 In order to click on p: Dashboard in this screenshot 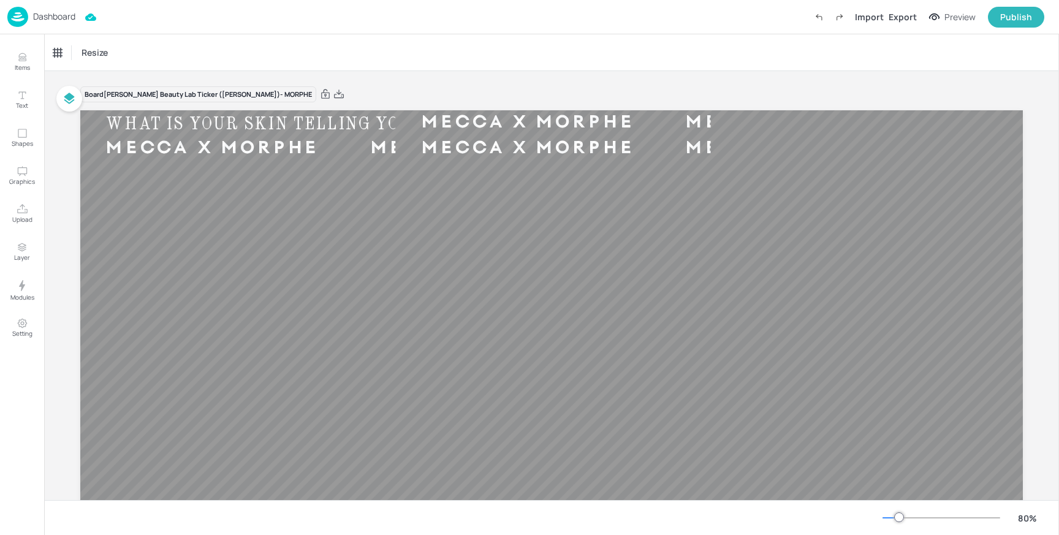, I will do `click(54, 17)`.